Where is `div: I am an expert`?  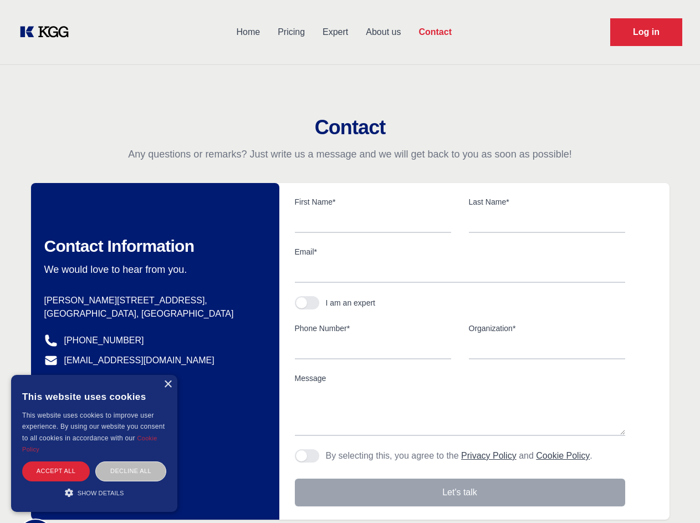 div: I am an expert is located at coordinates (351, 303).